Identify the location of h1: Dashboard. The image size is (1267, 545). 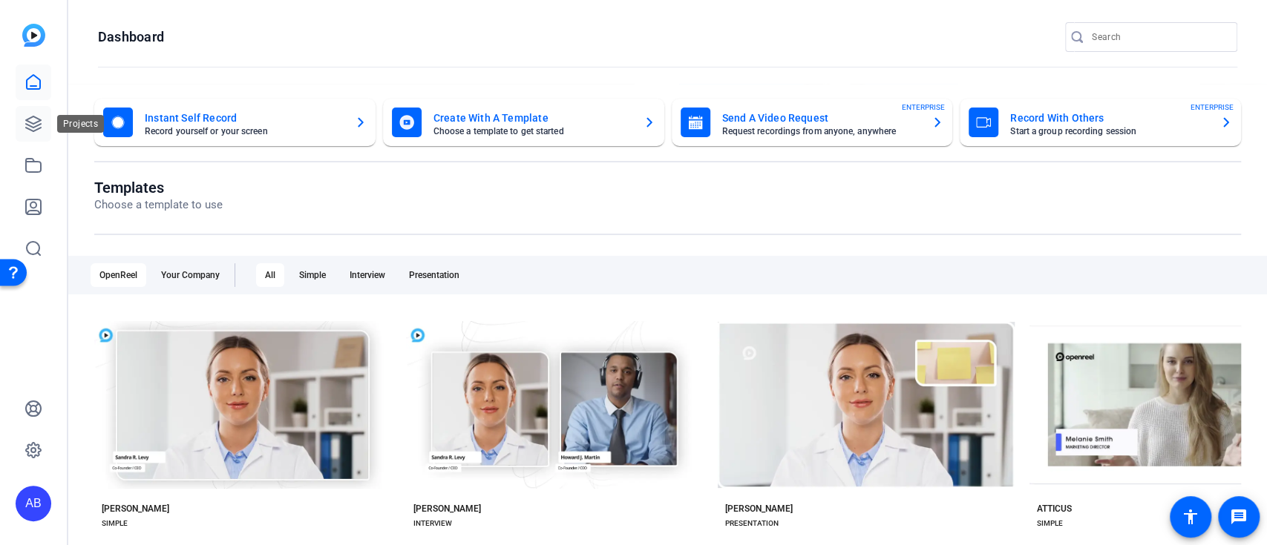
(131, 37).